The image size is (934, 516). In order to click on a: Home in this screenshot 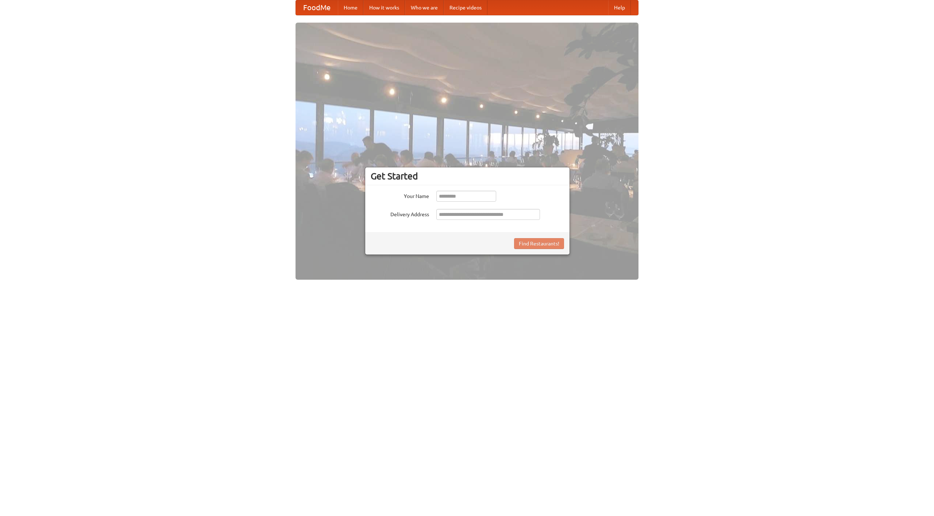, I will do `click(351, 8)`.